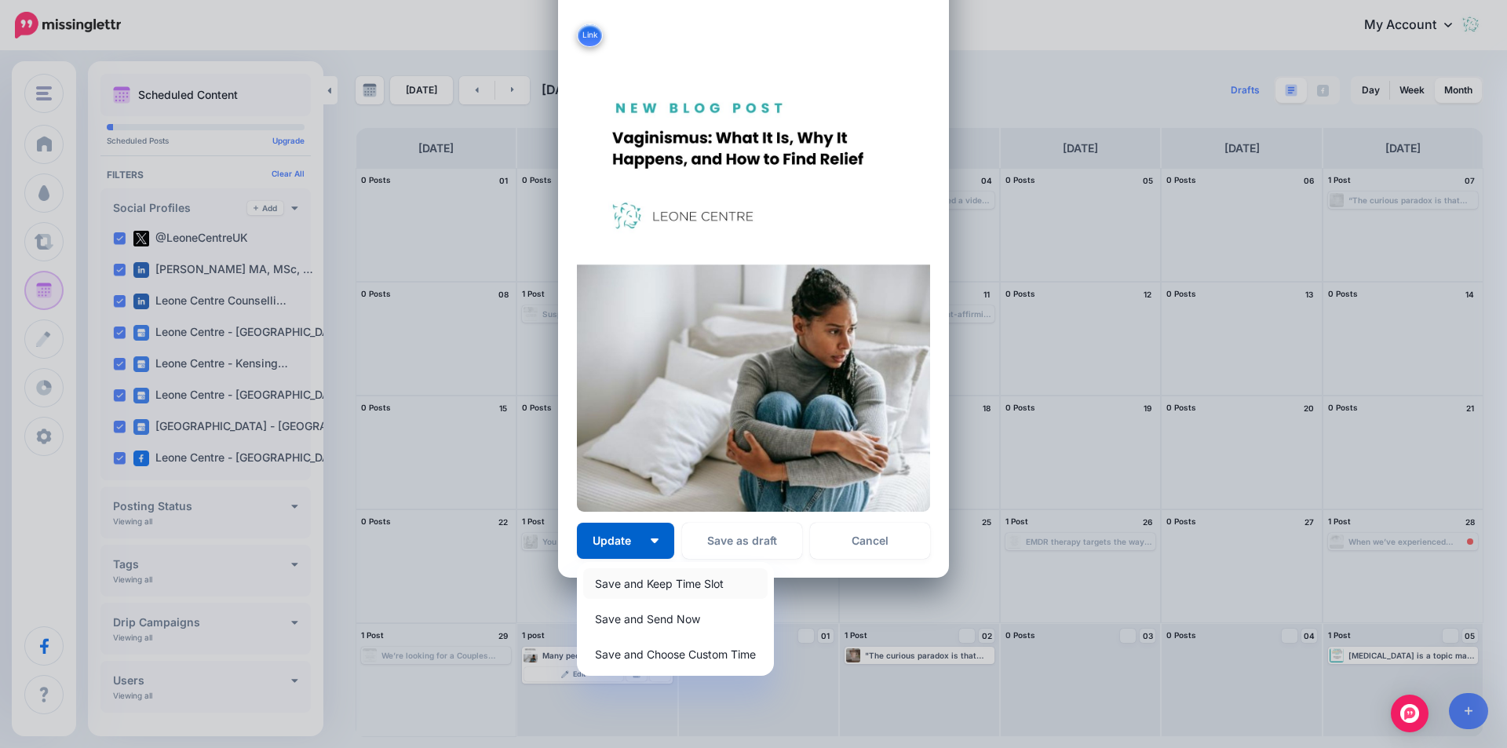 This screenshot has height=748, width=1507. What do you see at coordinates (675, 583) in the screenshot?
I see `a: Save and Keep Time Slot` at bounding box center [675, 583].